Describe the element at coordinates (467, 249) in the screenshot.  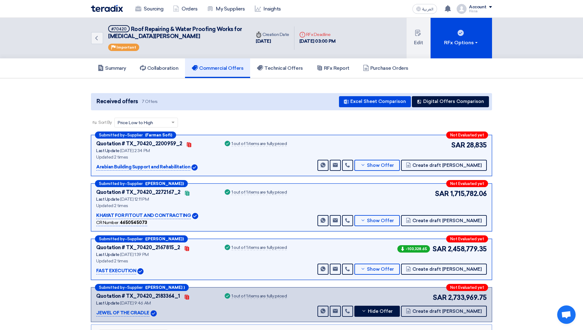
I see `span: 2,458,779.35` at that location.